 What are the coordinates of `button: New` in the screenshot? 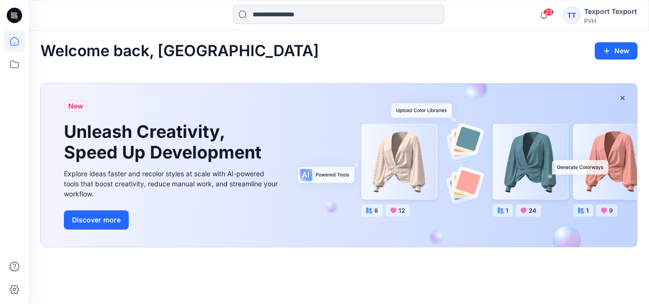 It's located at (616, 51).